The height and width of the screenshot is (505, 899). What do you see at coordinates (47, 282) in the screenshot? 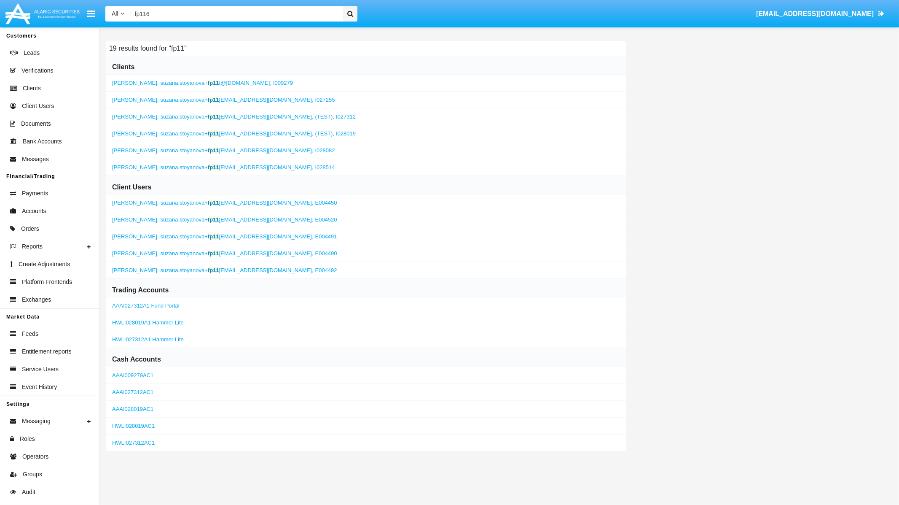
I see `span: Platform Frontends` at bounding box center [47, 282].